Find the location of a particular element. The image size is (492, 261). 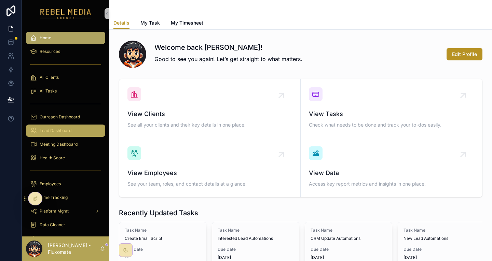

span: Edit Profile is located at coordinates (464, 54).